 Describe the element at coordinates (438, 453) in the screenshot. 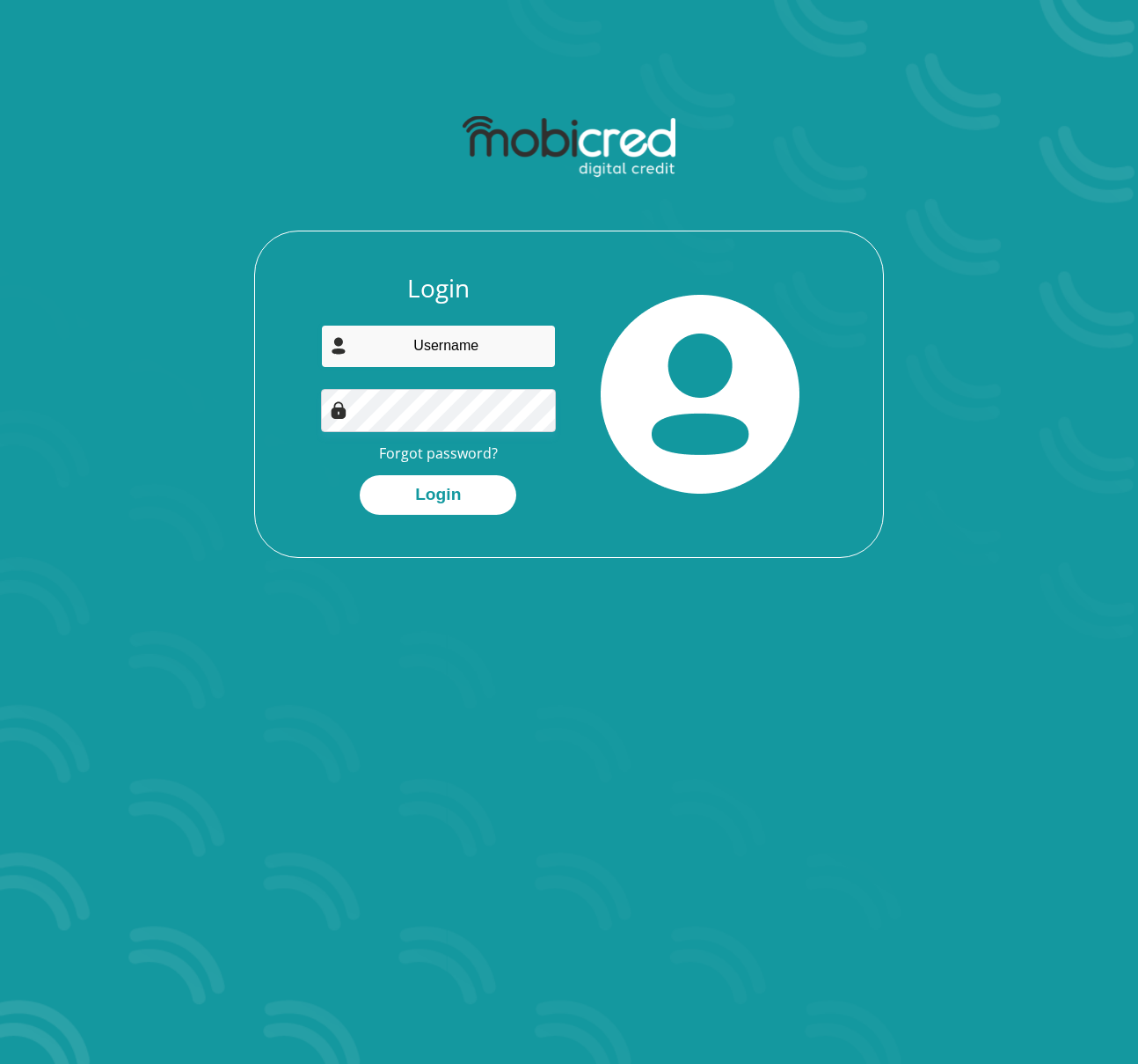

I see `a: Forgot password?` at that location.